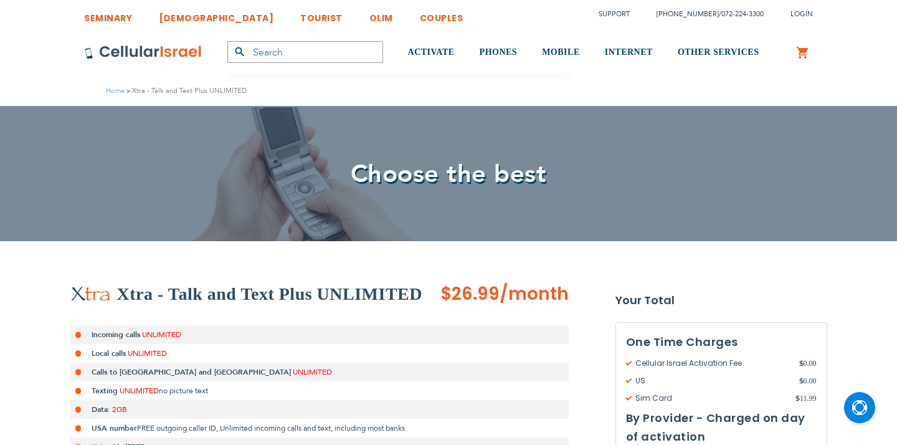 This screenshot has width=897, height=445. What do you see at coordinates (143, 52) in the screenshot?
I see `img: Cellular Israel Logo` at bounding box center [143, 52].